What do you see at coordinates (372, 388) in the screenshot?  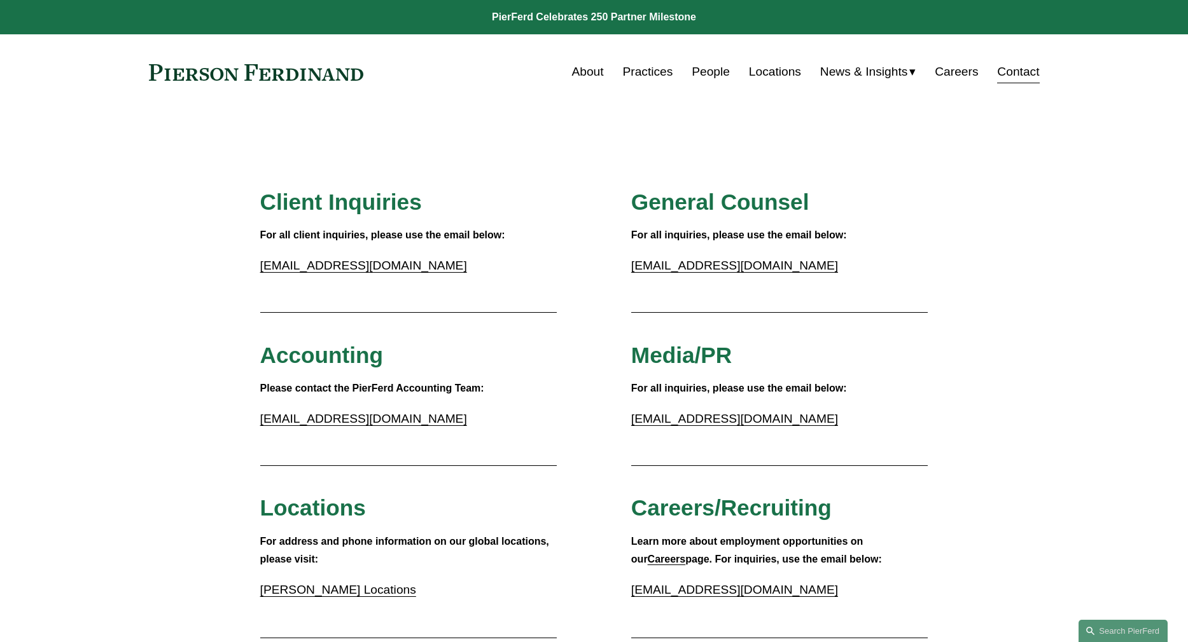 I see `strong: Please contact the PierFerd Accounting Team:` at bounding box center [372, 388].